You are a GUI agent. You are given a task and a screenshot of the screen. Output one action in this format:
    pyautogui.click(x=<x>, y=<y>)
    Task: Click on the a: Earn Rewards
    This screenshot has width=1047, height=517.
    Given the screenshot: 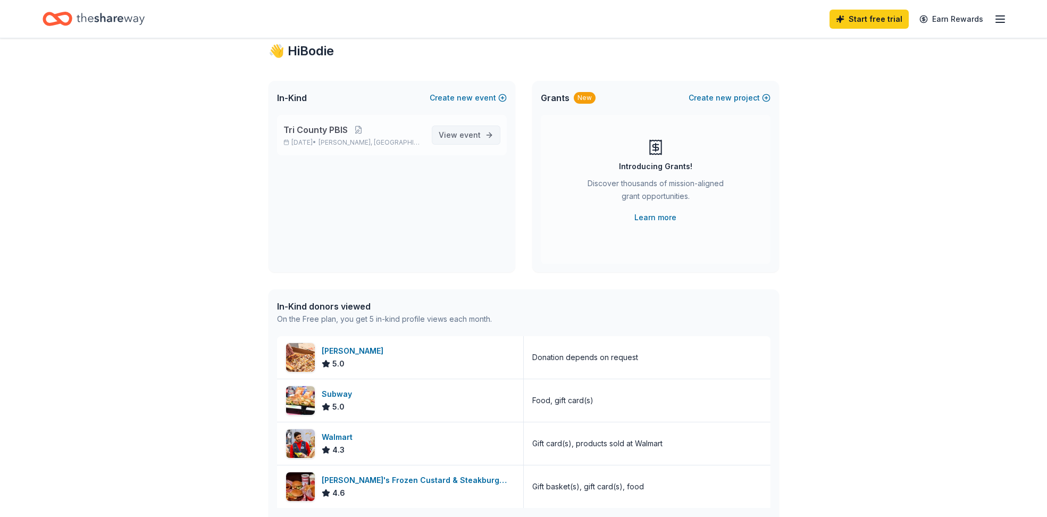 What is the action you would take?
    pyautogui.click(x=951, y=19)
    